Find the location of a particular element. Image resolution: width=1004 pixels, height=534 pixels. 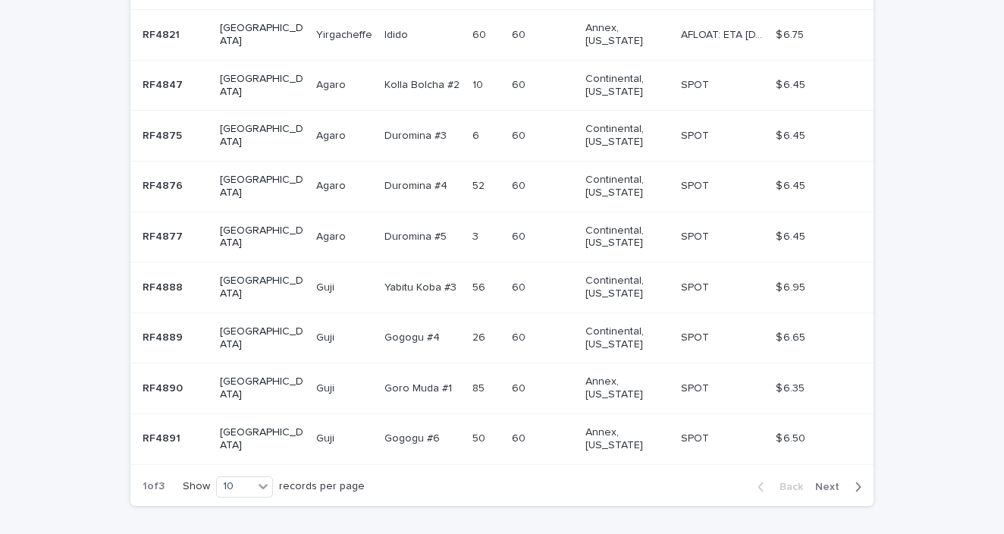

p: 52 is located at coordinates (480, 184).